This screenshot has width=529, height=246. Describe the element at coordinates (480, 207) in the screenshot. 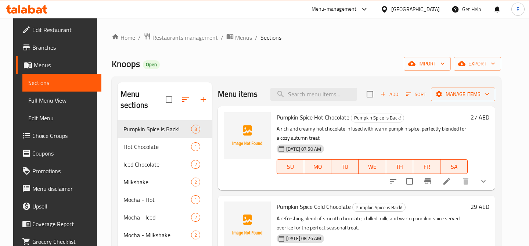

I see `h6: 29 AED` at that location.